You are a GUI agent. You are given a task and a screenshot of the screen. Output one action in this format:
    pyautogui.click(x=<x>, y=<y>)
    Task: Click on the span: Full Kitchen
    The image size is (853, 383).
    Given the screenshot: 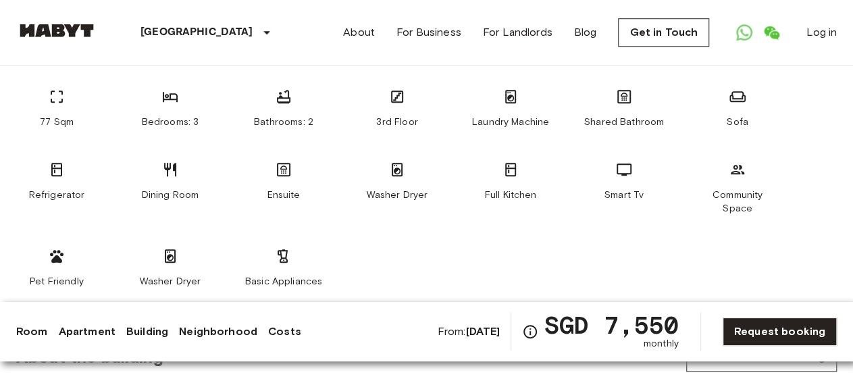 What is the action you would take?
    pyautogui.click(x=511, y=195)
    